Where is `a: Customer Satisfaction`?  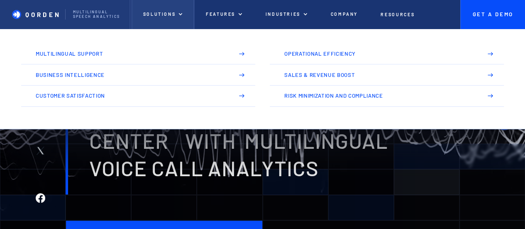
a: Customer Satisfaction is located at coordinates (138, 96).